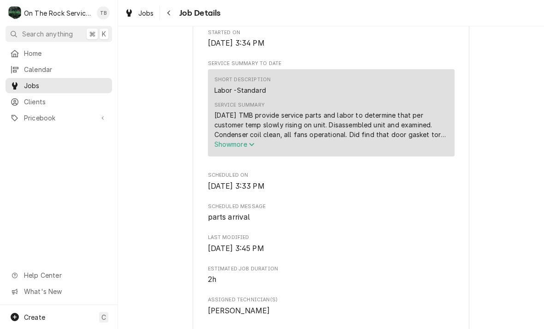  Describe the element at coordinates (331, 306) in the screenshot. I see `div: Assigned Technician(s)` at that location.